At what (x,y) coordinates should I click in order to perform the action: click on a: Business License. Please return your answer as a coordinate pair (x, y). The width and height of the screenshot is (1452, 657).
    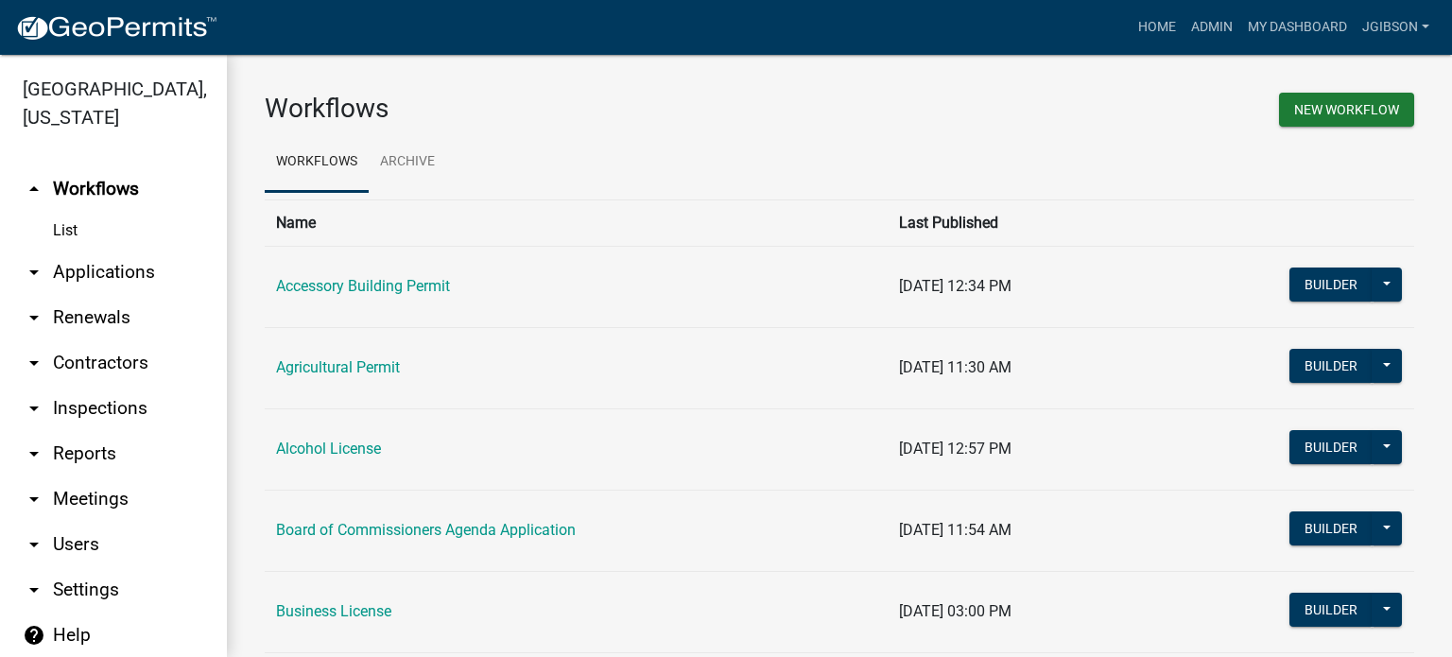
    Looking at the image, I should click on (334, 611).